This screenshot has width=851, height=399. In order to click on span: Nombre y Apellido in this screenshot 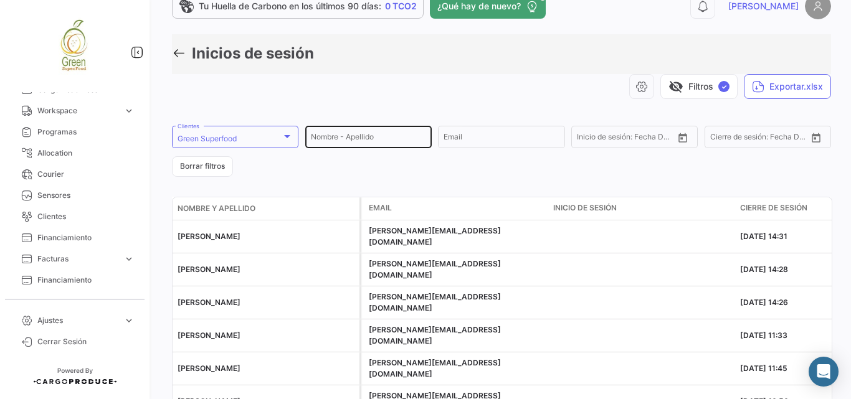, I will do `click(216, 209)`.